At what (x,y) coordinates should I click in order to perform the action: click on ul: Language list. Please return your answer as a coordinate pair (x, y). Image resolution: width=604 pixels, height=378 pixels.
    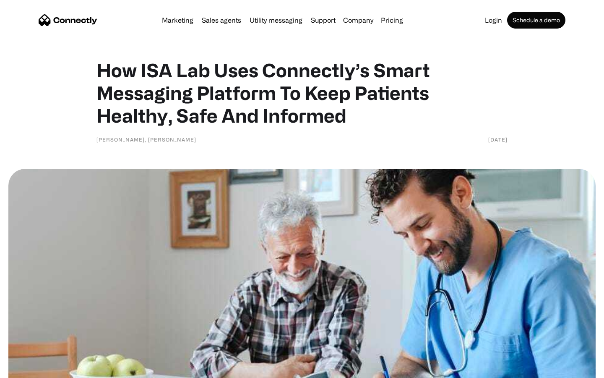
    Looking at the image, I should click on (34, 369).